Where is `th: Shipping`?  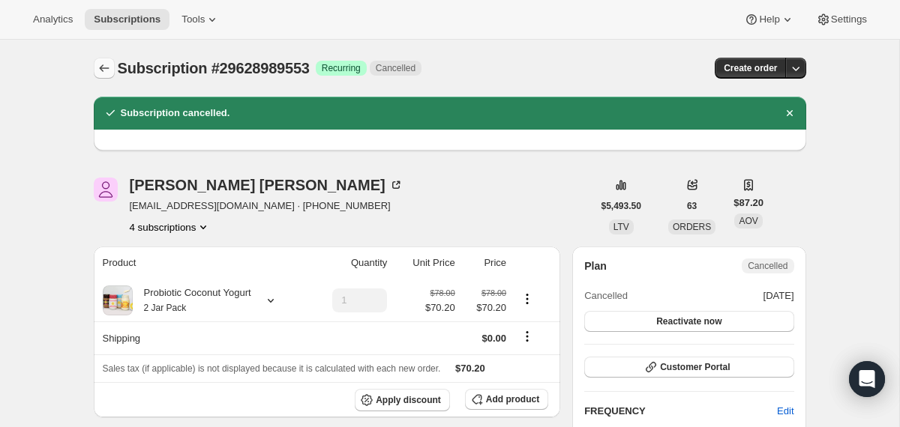
th: Shipping is located at coordinates (201, 338).